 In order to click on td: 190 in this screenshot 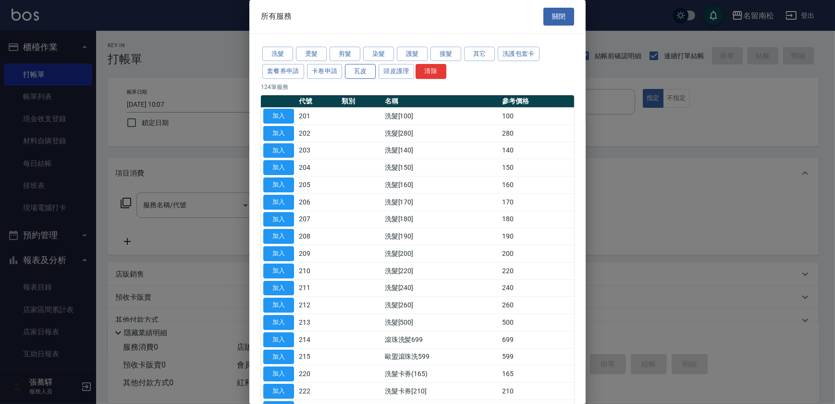, I will do `click(537, 236)`.